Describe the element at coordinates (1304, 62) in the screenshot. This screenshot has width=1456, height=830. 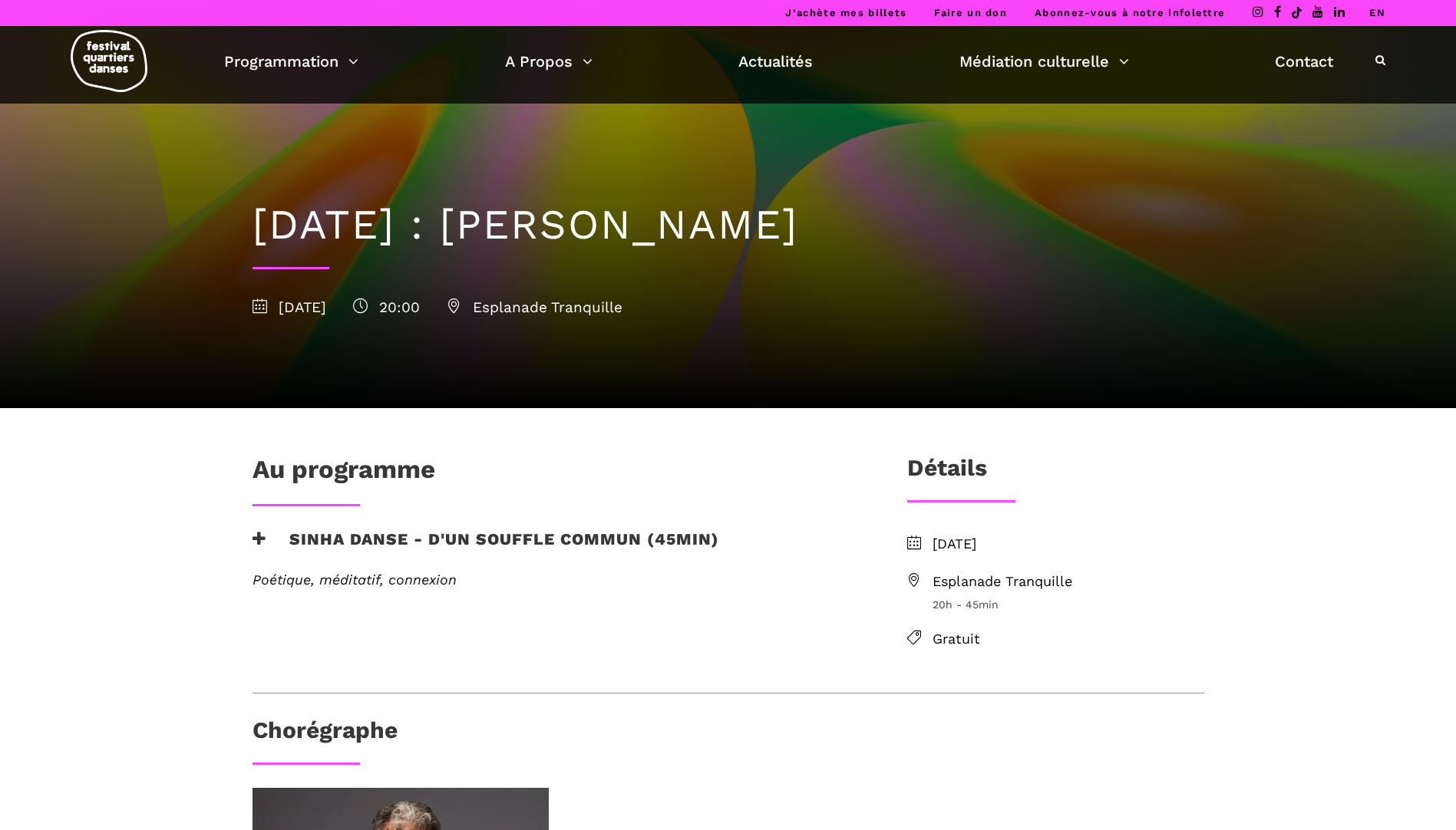
I see `a: Contact` at that location.